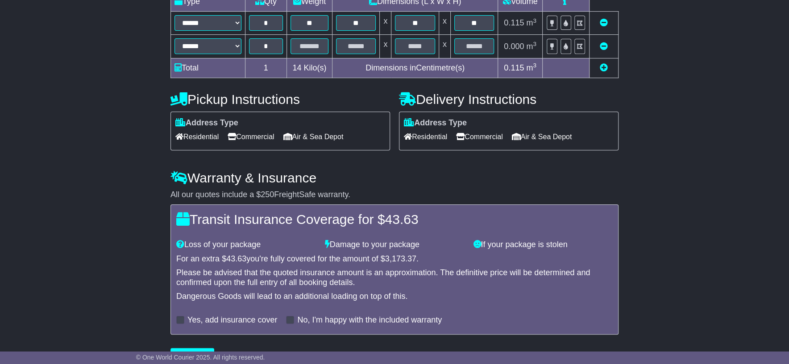  I want to click on td: Kilo(s), so click(309, 68).